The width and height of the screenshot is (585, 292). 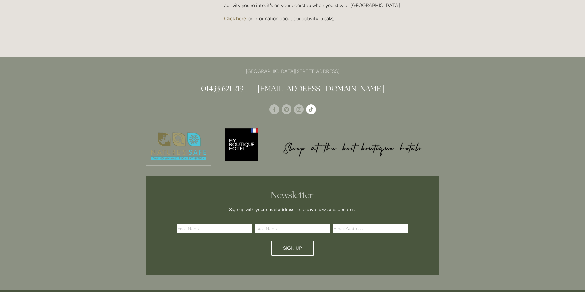 What do you see at coordinates (370, 229) in the screenshot?
I see `input: Email Address` at bounding box center [370, 229].